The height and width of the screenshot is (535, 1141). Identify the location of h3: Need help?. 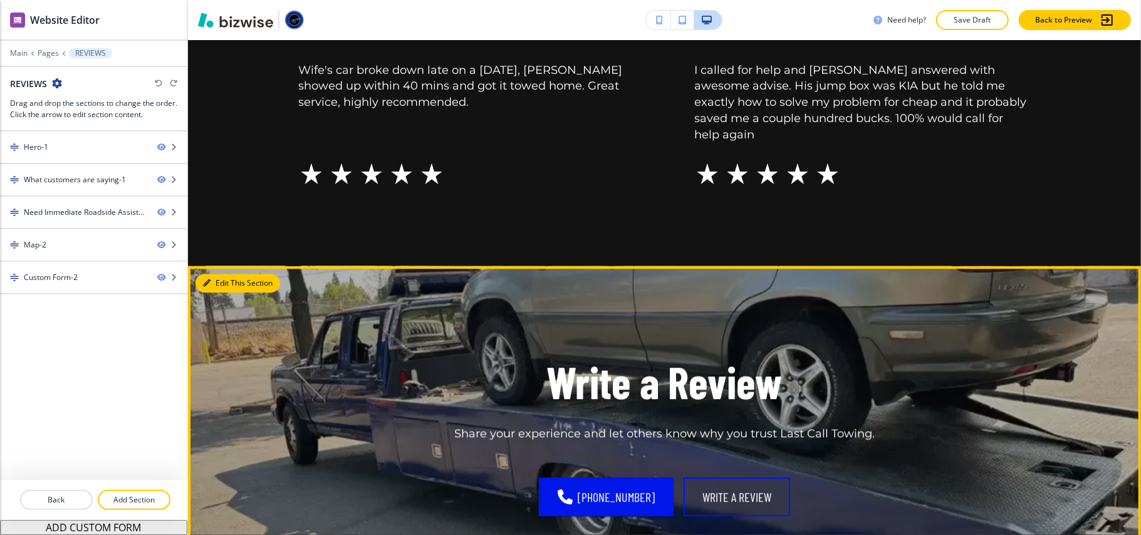
(907, 20).